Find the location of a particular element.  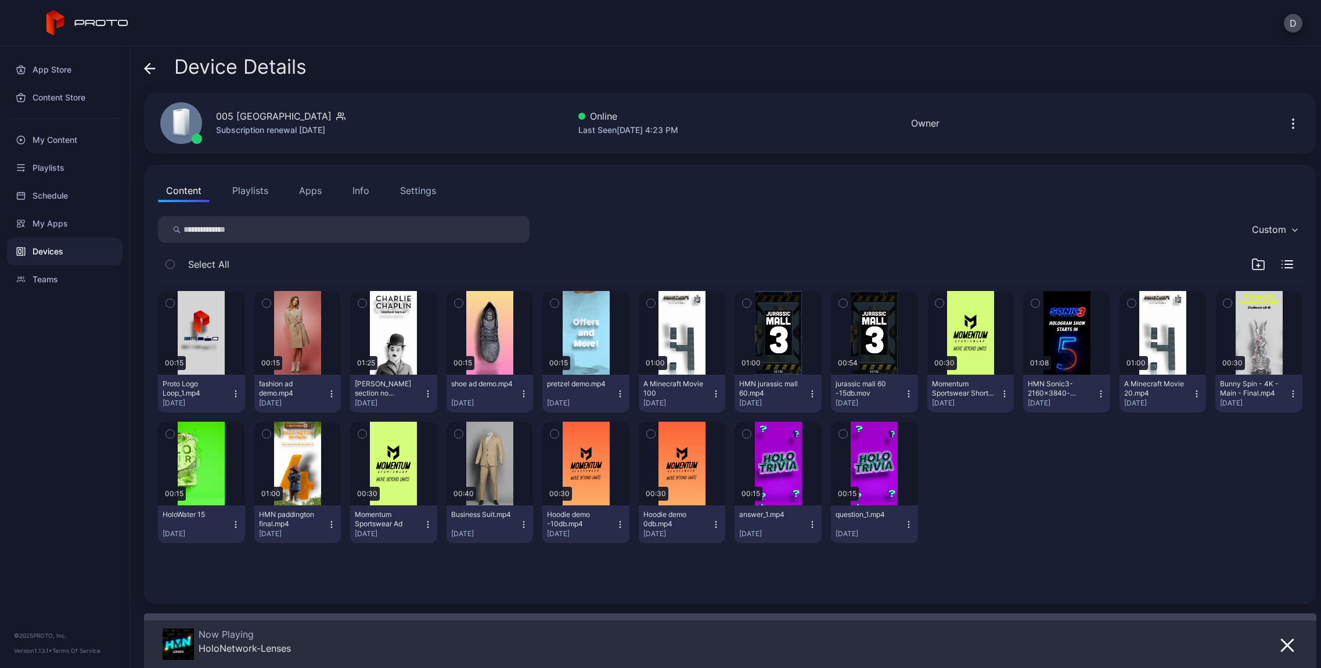

div: Momentum Sportswear Shorts -10db.mp4 is located at coordinates (964, 389).